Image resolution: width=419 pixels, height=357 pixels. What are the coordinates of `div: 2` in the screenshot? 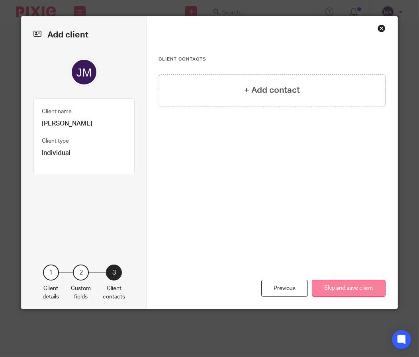 It's located at (81, 273).